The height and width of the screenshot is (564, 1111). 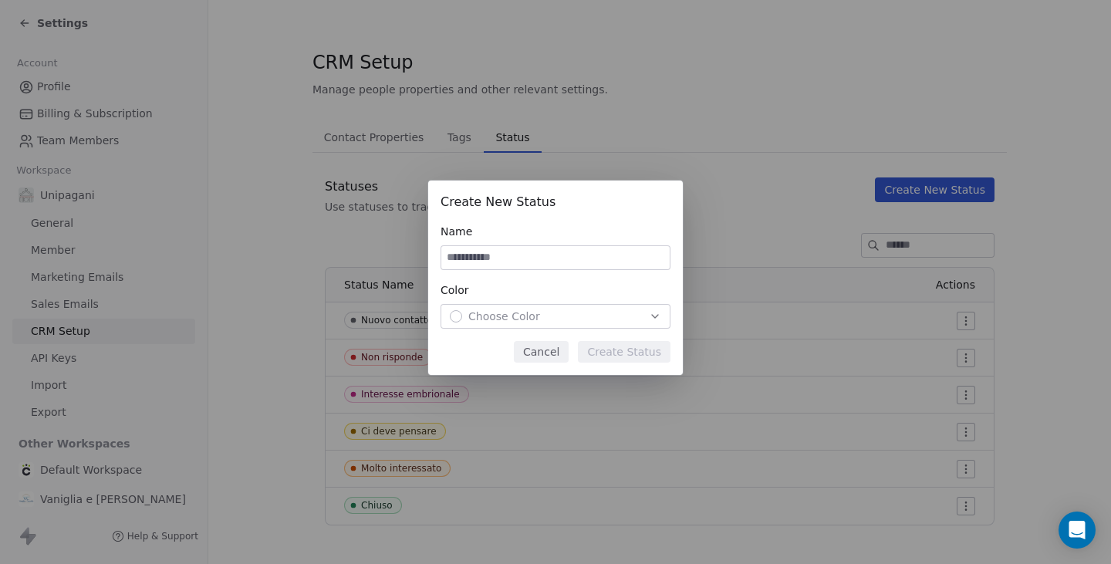 What do you see at coordinates (541, 352) in the screenshot?
I see `button: Cancel` at bounding box center [541, 352].